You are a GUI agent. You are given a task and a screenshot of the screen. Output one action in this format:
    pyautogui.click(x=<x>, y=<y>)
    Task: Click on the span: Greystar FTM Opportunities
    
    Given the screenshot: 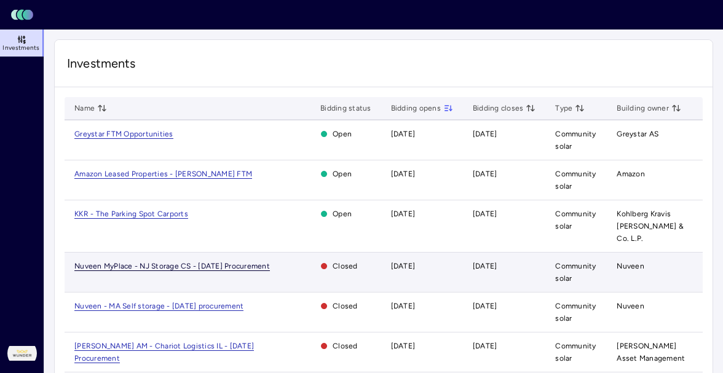 What is the action you would take?
    pyautogui.click(x=124, y=134)
    